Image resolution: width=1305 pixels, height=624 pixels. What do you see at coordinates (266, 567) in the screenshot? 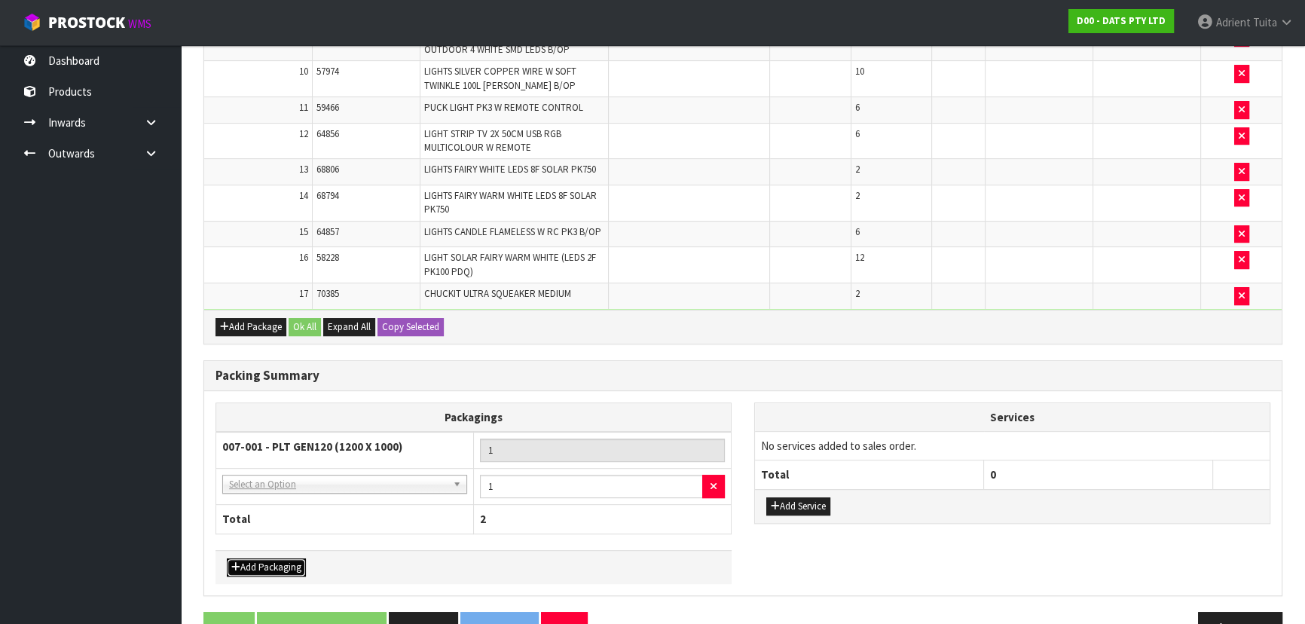
I see `button: Add Packaging` at bounding box center [266, 567].